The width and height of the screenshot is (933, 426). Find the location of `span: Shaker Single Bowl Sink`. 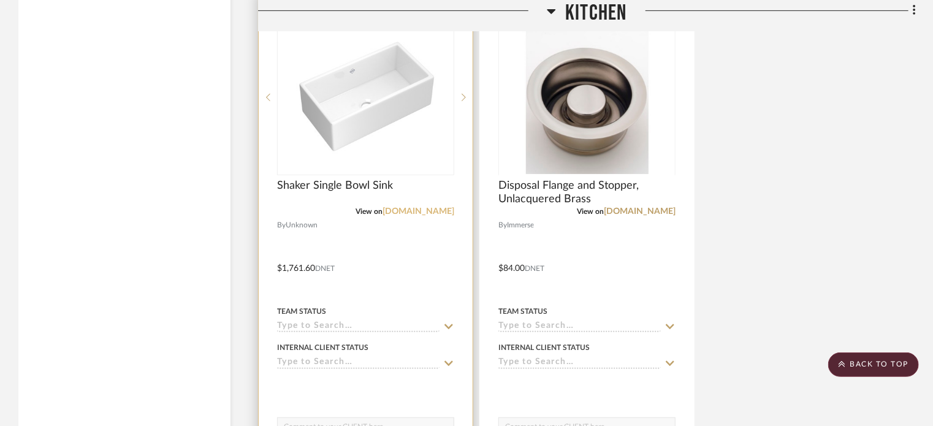

span: Shaker Single Bowl Sink is located at coordinates (335, 186).